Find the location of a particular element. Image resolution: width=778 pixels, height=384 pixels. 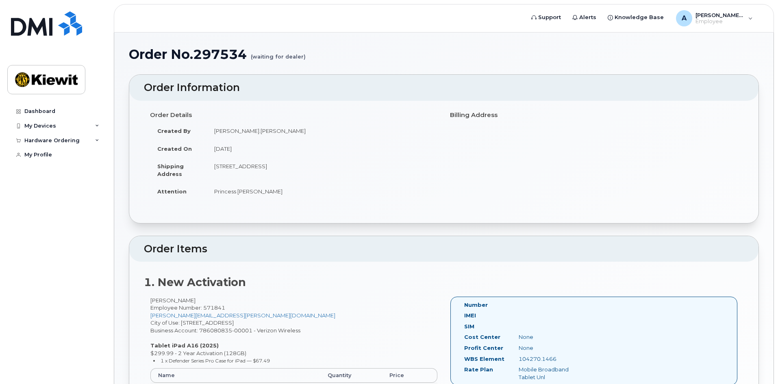

strong: Shipping Address is located at coordinates (170, 170).